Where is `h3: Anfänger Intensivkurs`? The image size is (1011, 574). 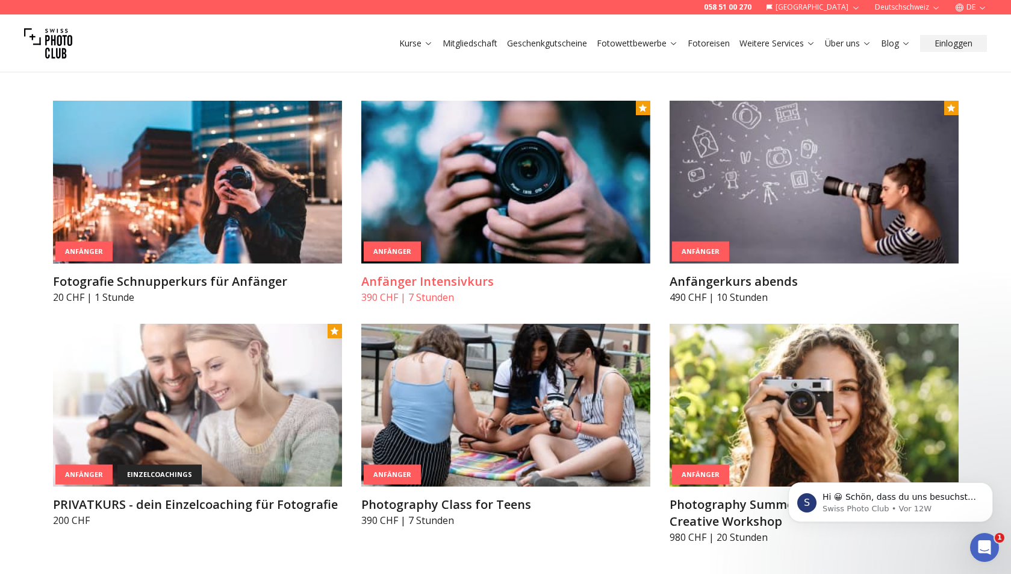
h3: Anfänger Intensivkurs is located at coordinates (506, 281).